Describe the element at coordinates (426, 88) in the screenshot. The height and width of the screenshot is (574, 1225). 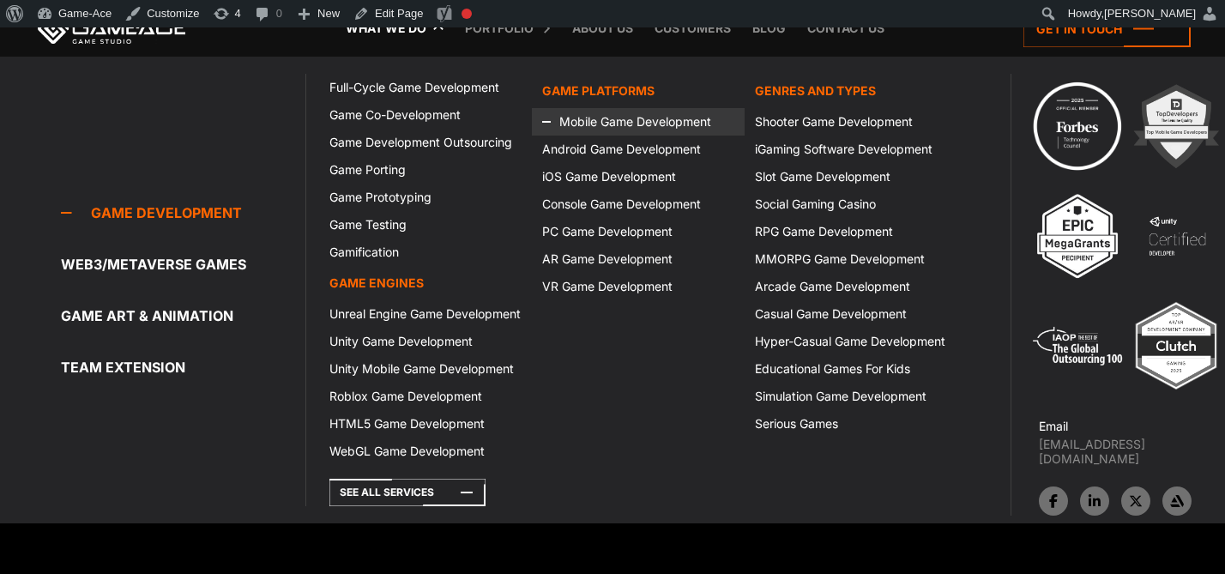
I see `a: Full-Cycle Game Development` at that location.